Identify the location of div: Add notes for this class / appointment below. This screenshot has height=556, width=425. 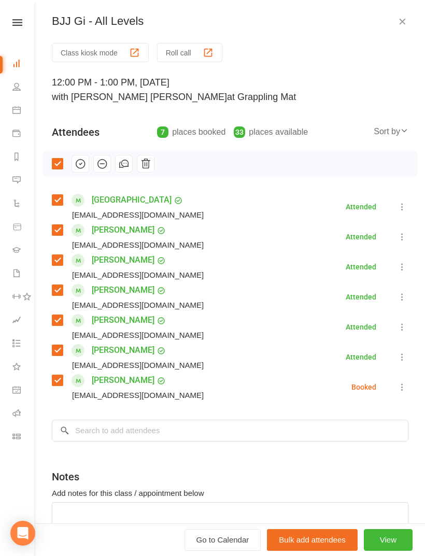
(230, 493).